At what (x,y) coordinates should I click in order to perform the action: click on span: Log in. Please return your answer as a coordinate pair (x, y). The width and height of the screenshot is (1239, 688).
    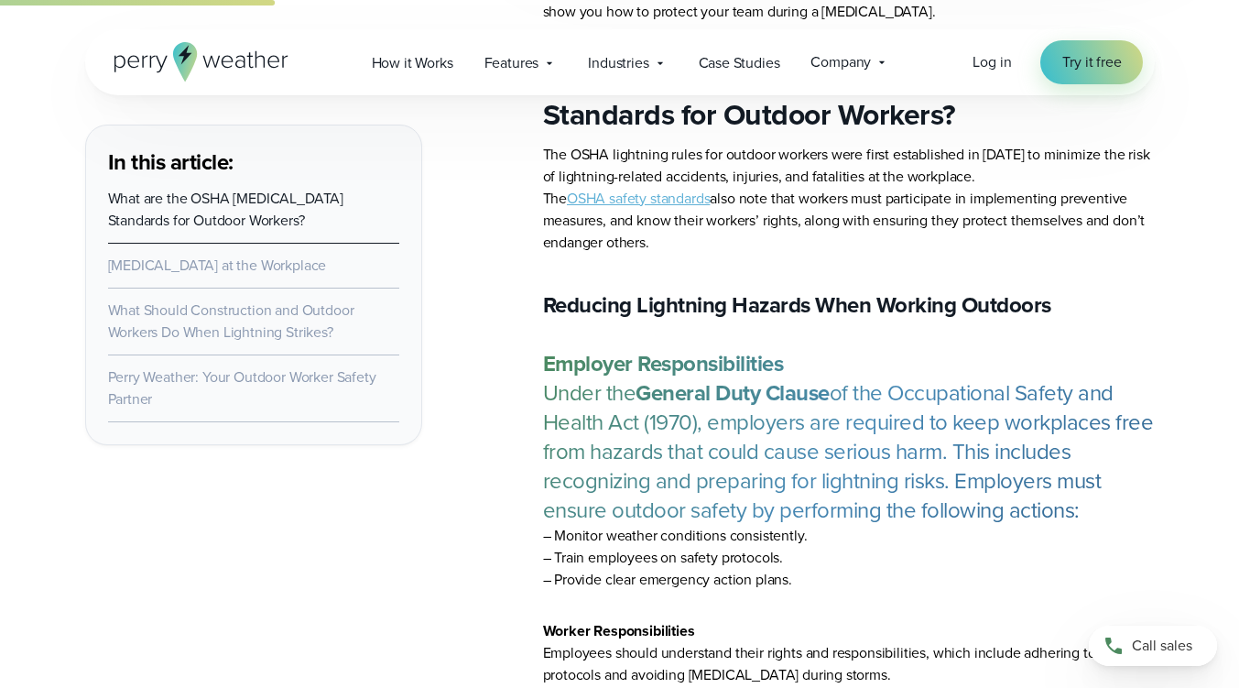
    Looking at the image, I should click on (992, 61).